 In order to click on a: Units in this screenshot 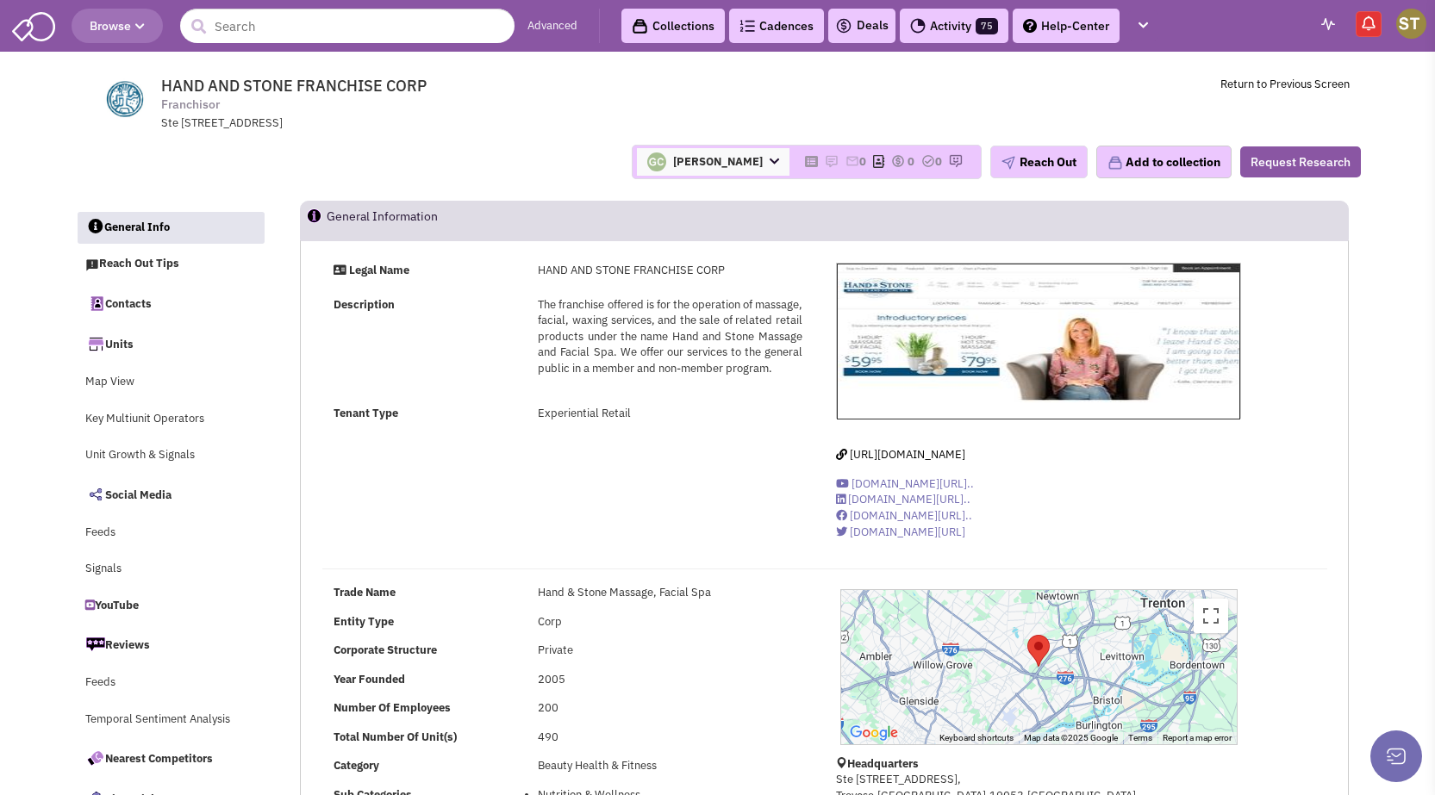, I will do `click(171, 344)`.